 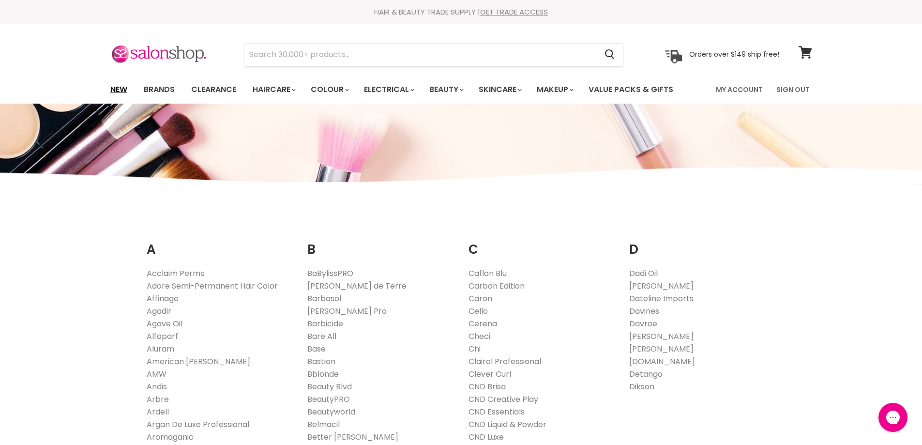 I want to click on a: Dadi Oil, so click(x=643, y=273).